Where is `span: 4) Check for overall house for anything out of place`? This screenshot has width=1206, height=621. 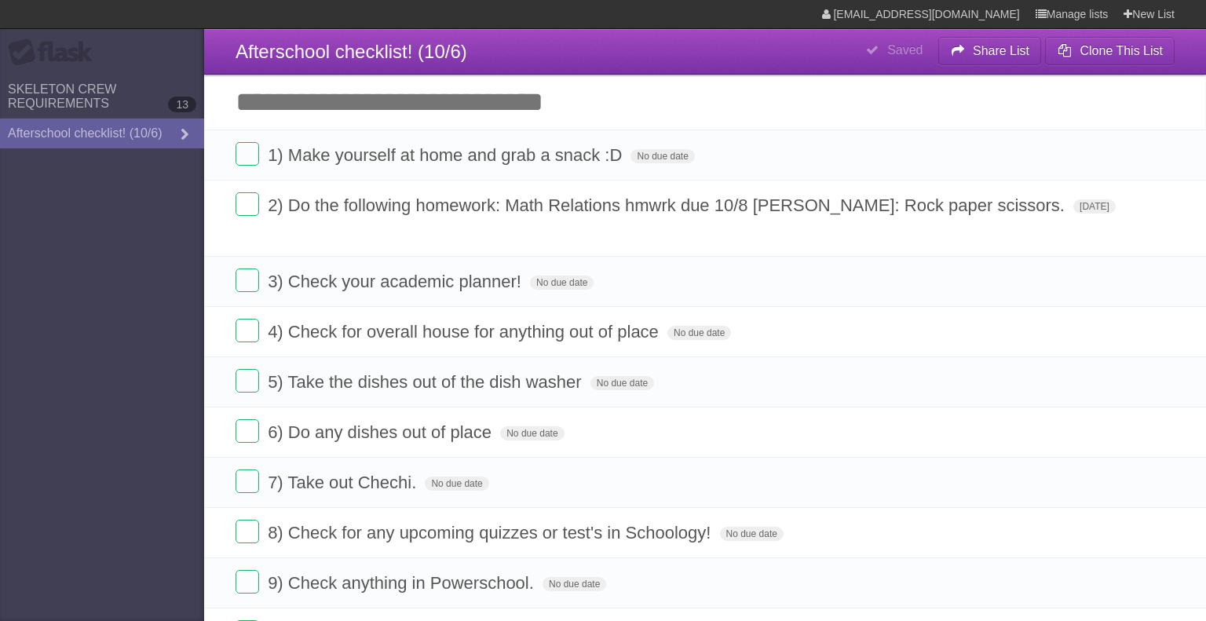 span: 4) Check for overall house for anything out of place is located at coordinates (465, 331).